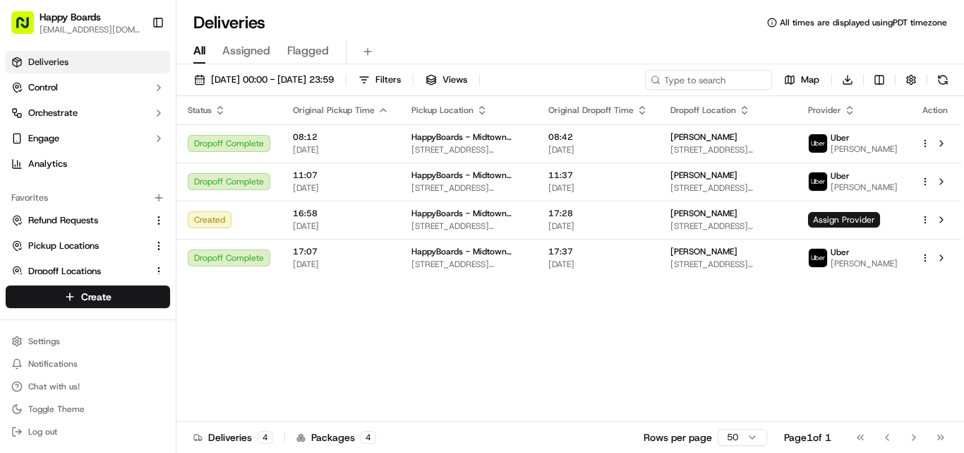  I want to click on button: Filters, so click(380, 80).